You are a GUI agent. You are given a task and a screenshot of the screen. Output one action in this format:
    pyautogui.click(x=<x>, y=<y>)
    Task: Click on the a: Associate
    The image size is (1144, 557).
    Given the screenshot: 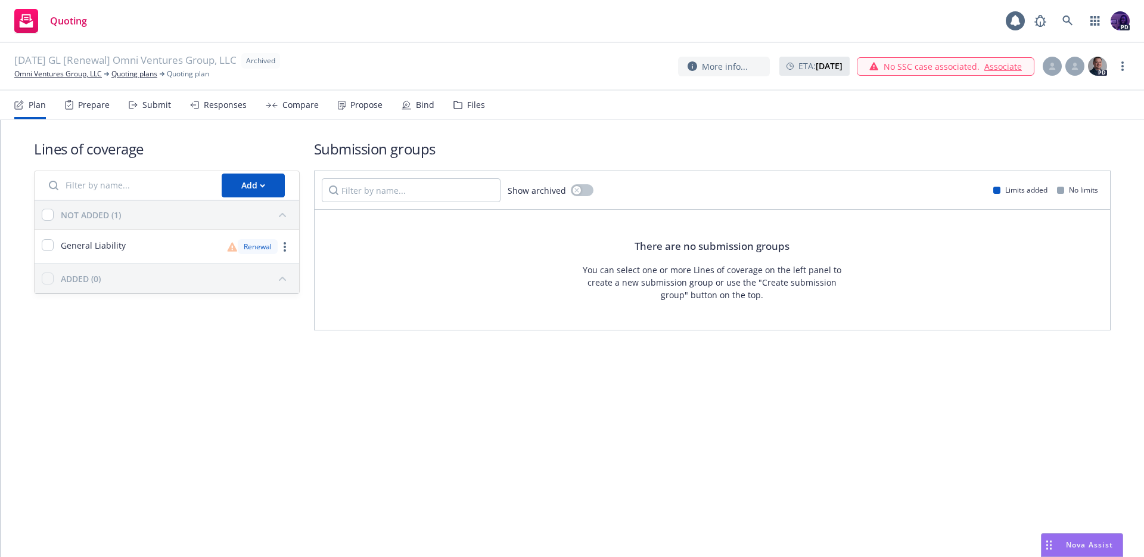 What is the action you would take?
    pyautogui.click(x=1003, y=66)
    